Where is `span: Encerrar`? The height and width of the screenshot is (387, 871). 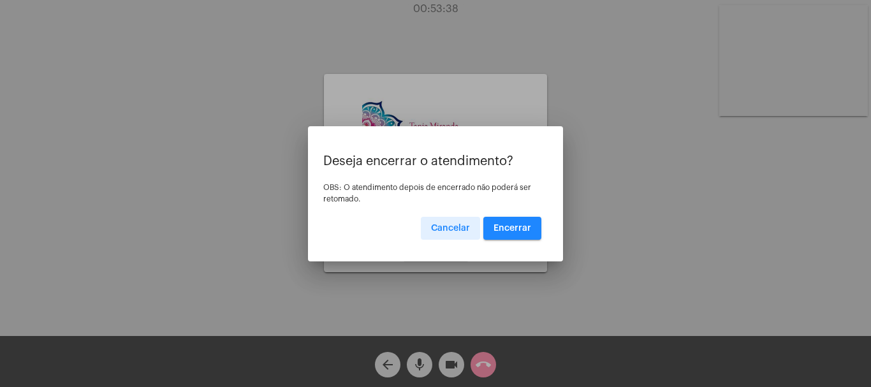
span: Encerrar is located at coordinates (512, 228).